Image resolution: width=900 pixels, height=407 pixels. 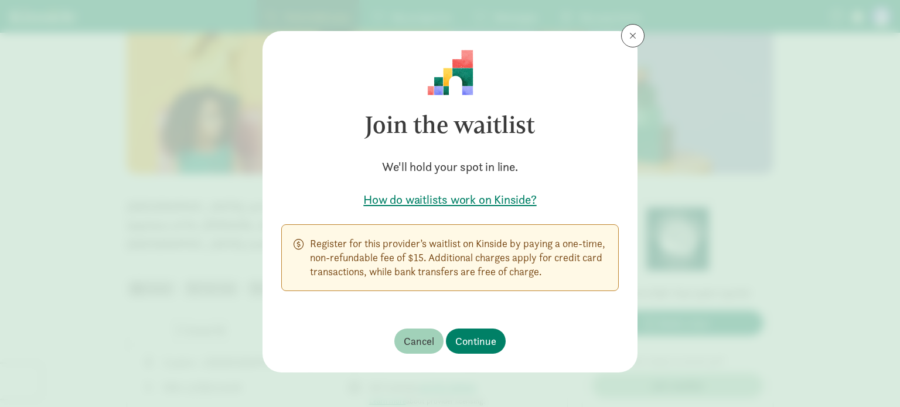 I want to click on button: Continue, so click(x=476, y=341).